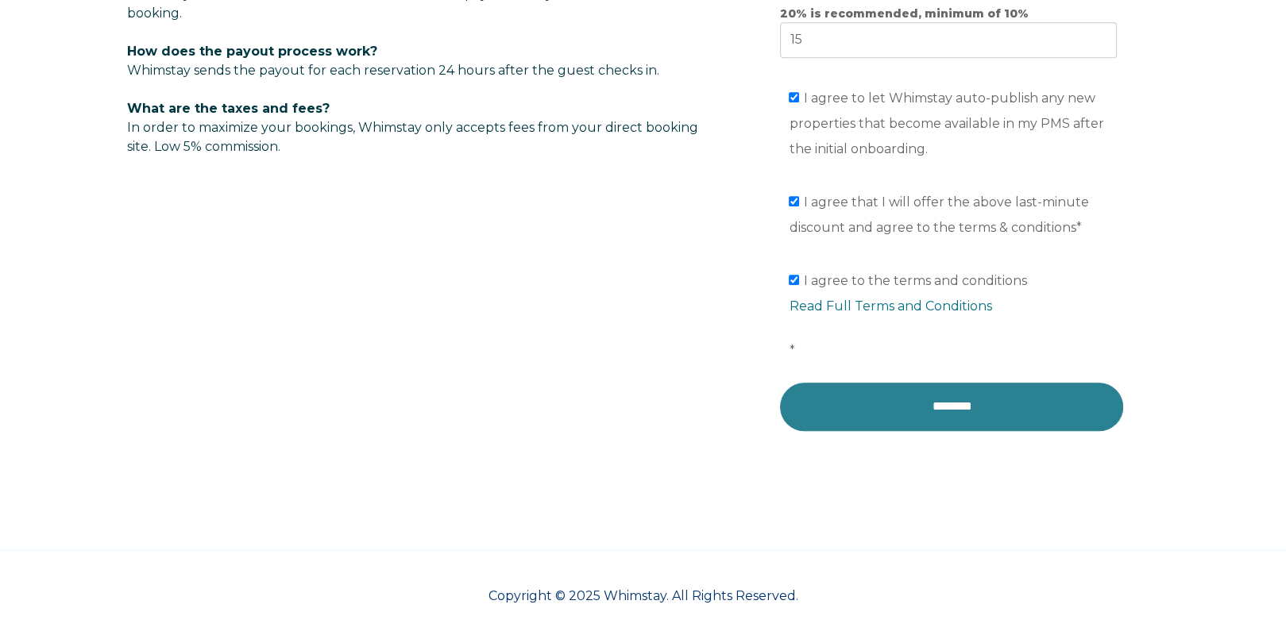 This screenshot has width=1286, height=639. I want to click on span: I agree that I will offer the above last-minute discount and agree to the terms & conditions, so click(939, 214).